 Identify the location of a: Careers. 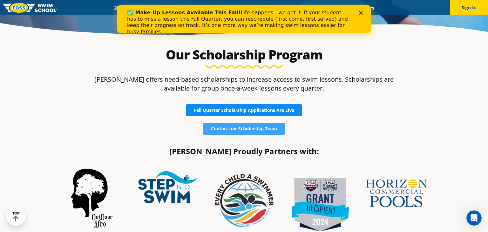
(367, 8).